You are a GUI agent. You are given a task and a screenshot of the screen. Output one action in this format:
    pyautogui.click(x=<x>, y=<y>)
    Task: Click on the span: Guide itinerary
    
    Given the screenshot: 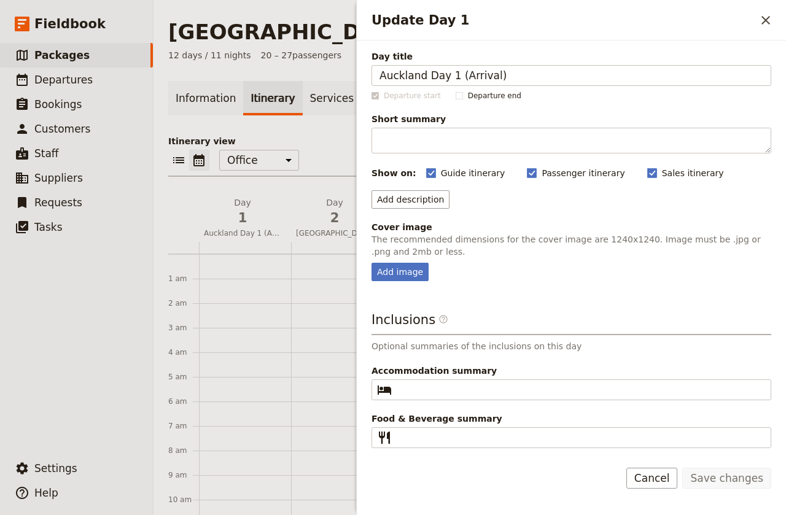 What is the action you would take?
    pyautogui.click(x=473, y=173)
    